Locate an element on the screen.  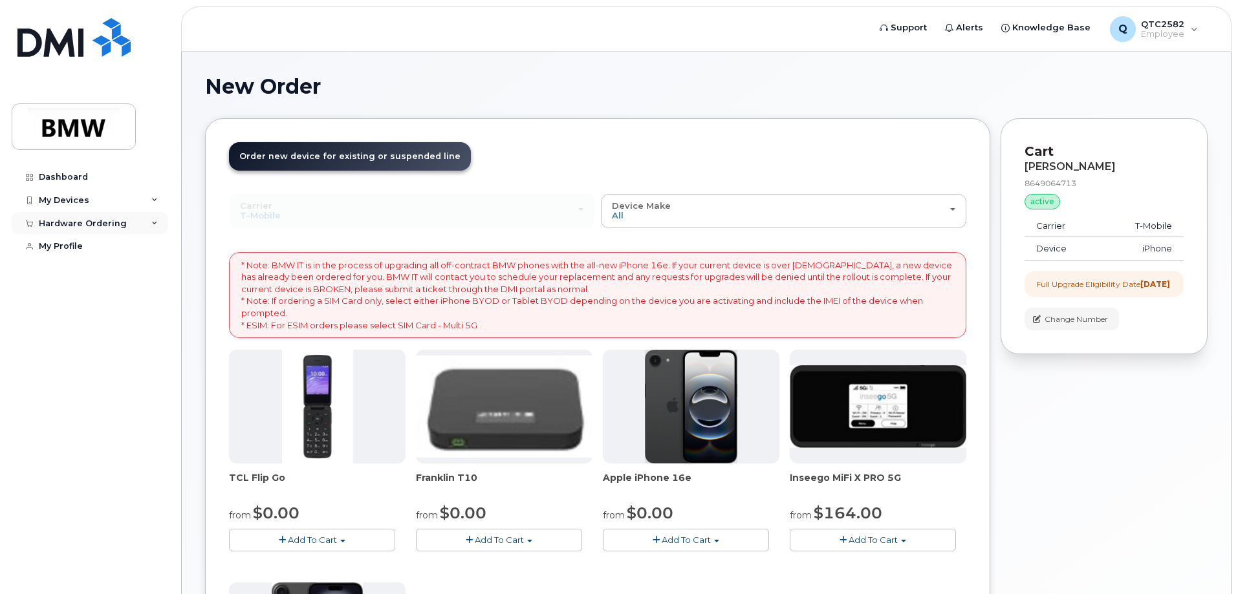
span: Order new device for existing or suspended line is located at coordinates (350, 156).